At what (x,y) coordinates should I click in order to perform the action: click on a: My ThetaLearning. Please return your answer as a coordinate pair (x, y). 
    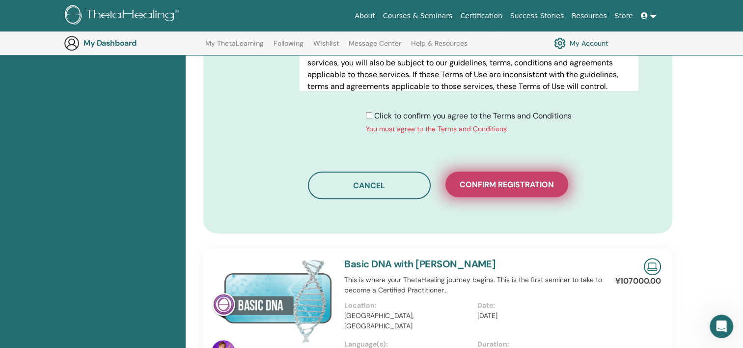
    Looking at the image, I should click on (234, 47).